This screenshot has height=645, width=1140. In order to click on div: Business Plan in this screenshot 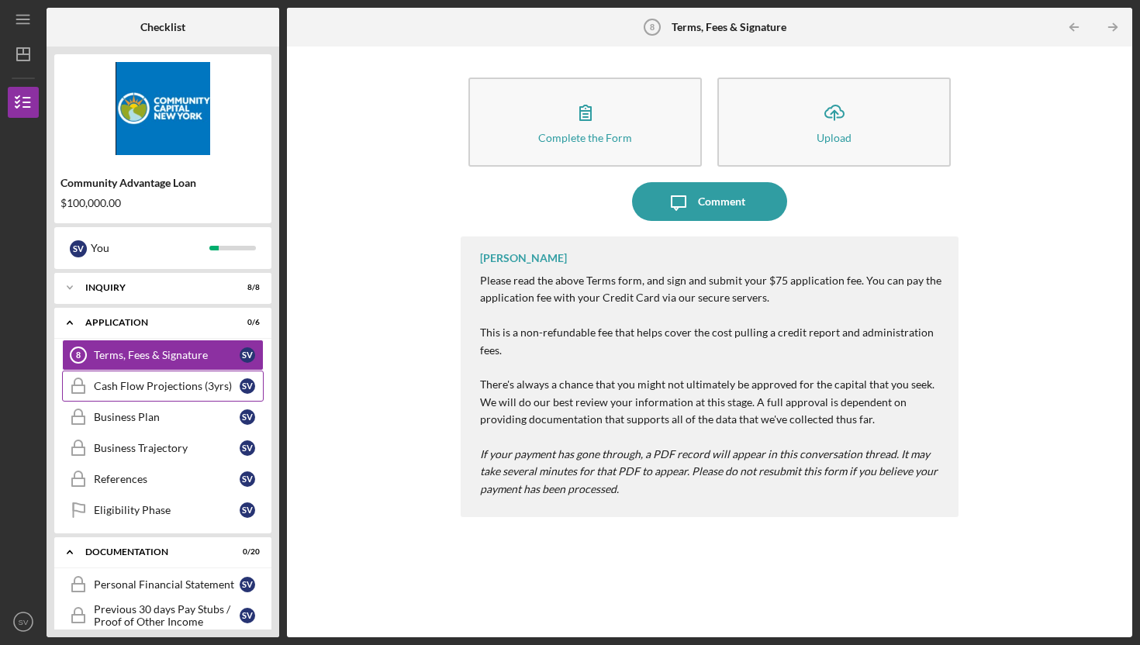, I will do `click(167, 417)`.